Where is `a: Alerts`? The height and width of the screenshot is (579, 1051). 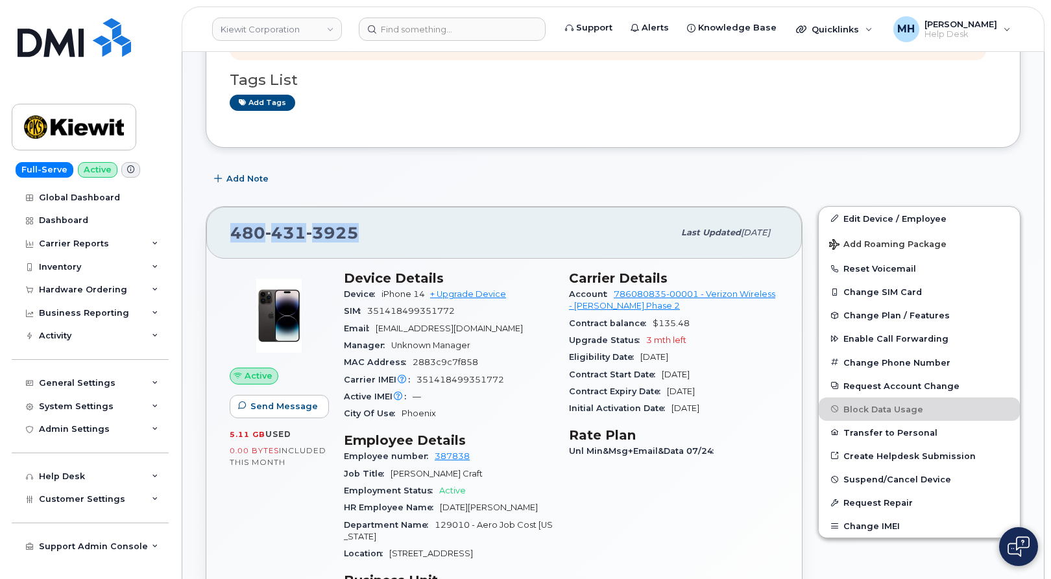
a: Alerts is located at coordinates (649, 28).